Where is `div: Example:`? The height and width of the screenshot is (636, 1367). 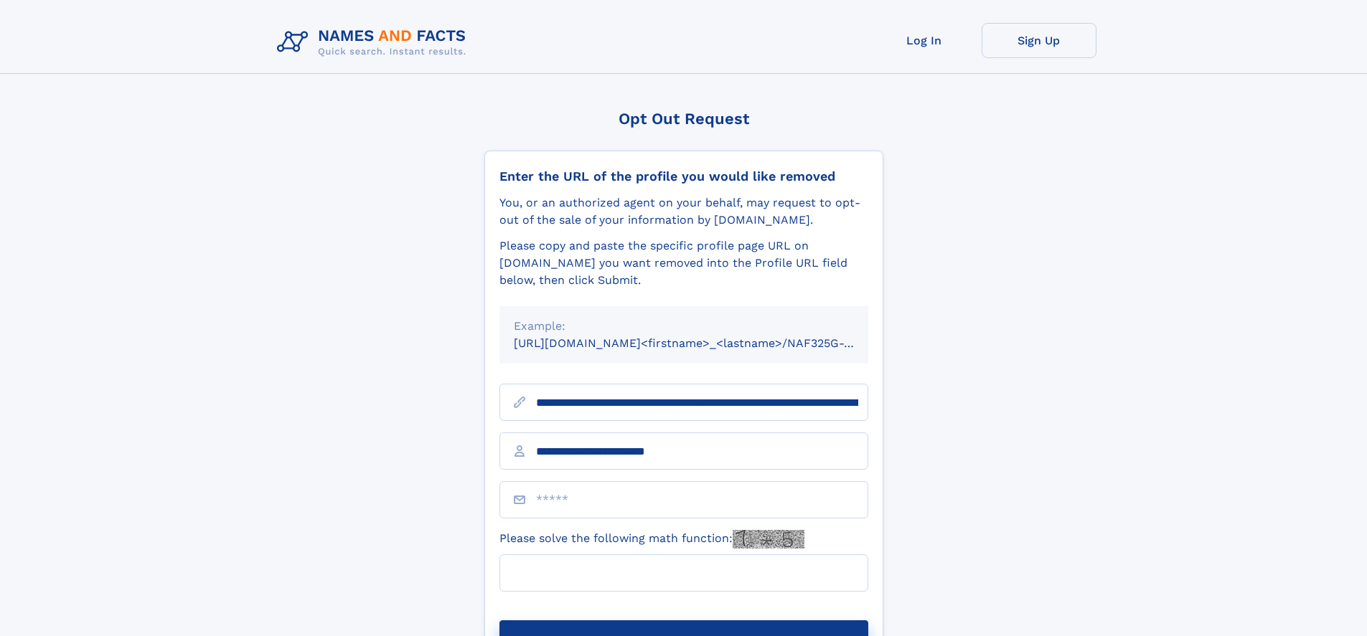 div: Example: is located at coordinates (684, 326).